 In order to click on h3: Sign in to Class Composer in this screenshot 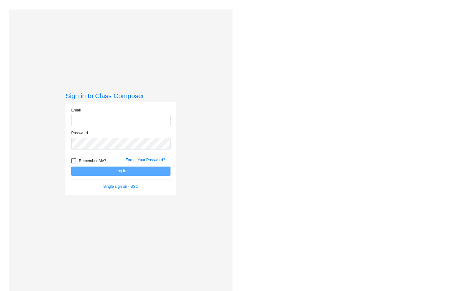, I will do `click(121, 96)`.